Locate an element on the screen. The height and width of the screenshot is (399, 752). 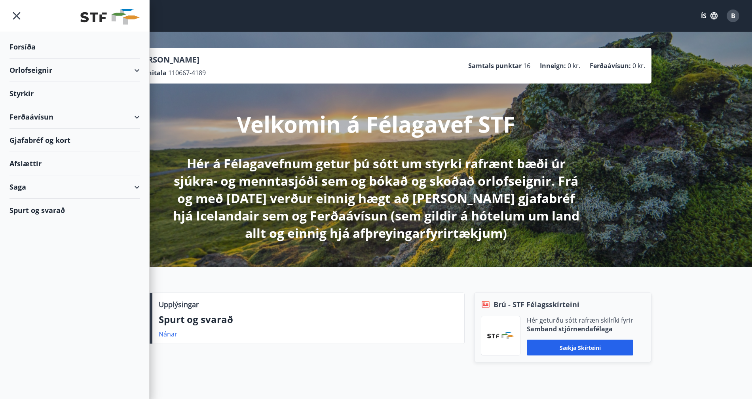
div: Styrkir is located at coordinates (74, 93).